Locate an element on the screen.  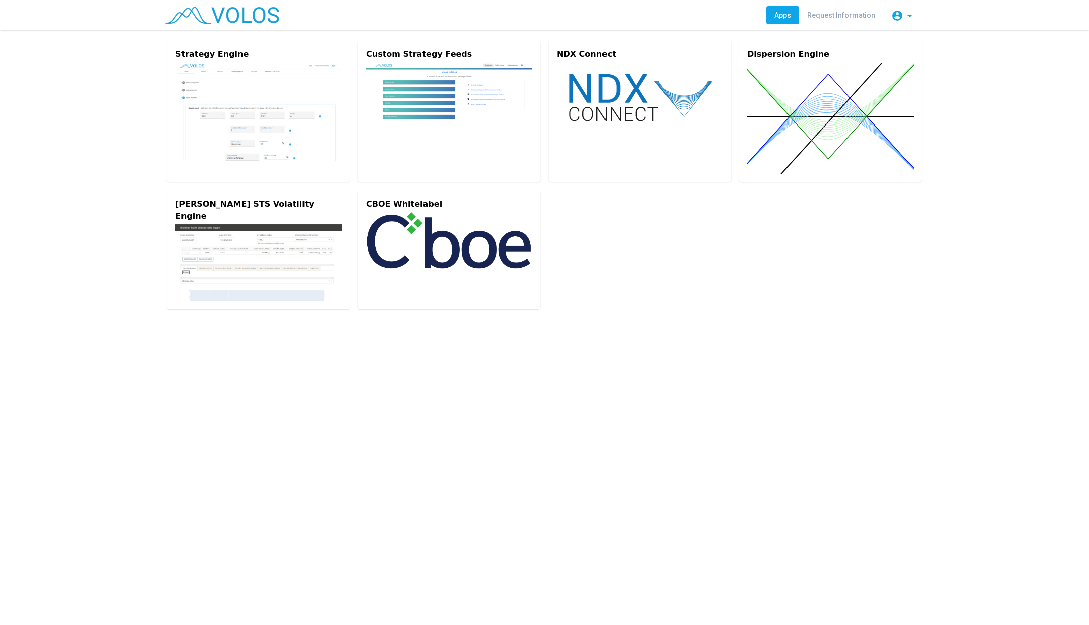
img: strategy-engine.png is located at coordinates (259, 111).